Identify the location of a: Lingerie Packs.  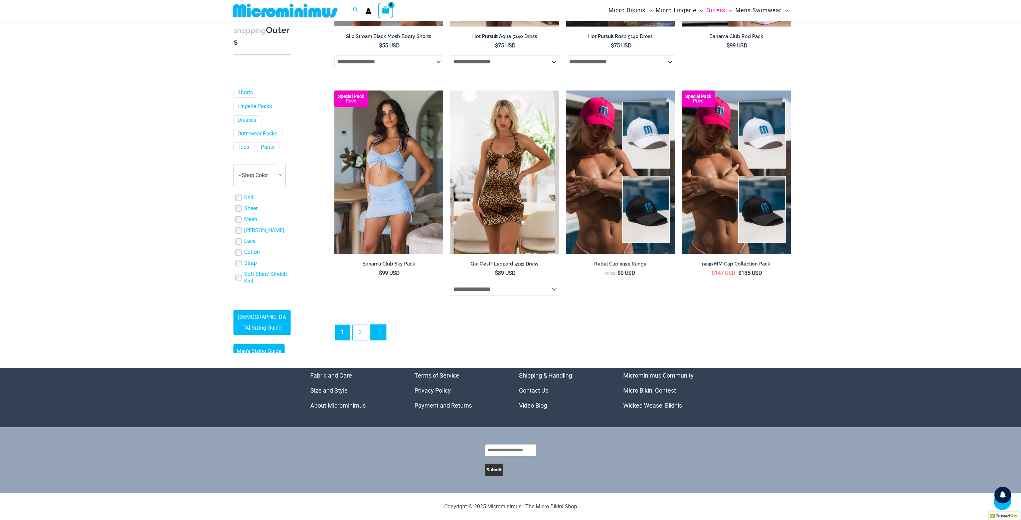
(254, 107).